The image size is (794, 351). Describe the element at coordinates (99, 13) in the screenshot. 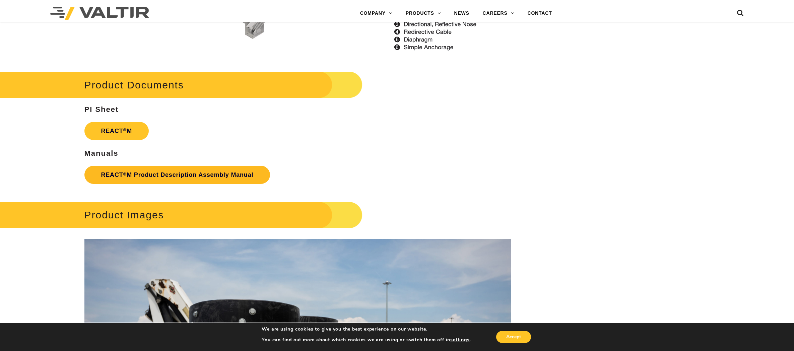

I see `img: Valtir` at that location.